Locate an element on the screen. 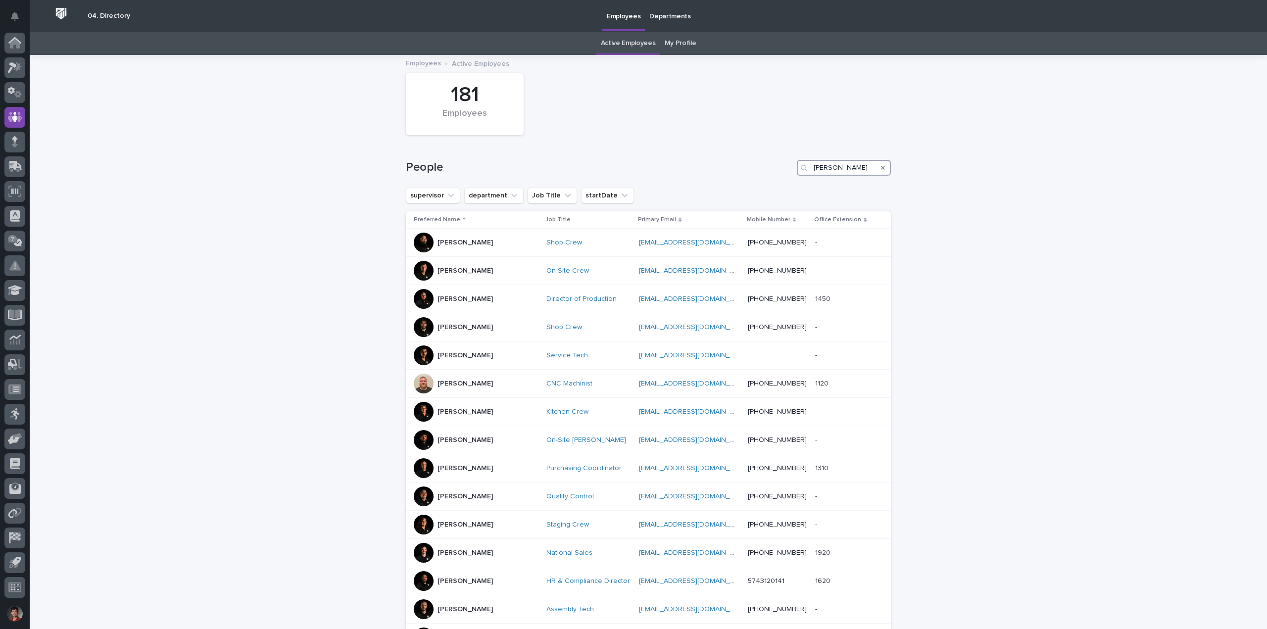 Image resolution: width=1267 pixels, height=629 pixels. a: Assembly Tech is located at coordinates (570, 609).